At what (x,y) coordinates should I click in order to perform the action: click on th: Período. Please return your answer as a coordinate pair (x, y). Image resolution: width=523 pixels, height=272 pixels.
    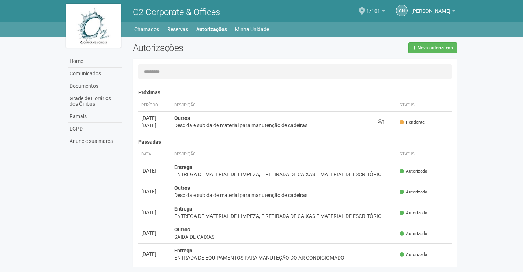
    Looking at the image, I should click on (155, 105).